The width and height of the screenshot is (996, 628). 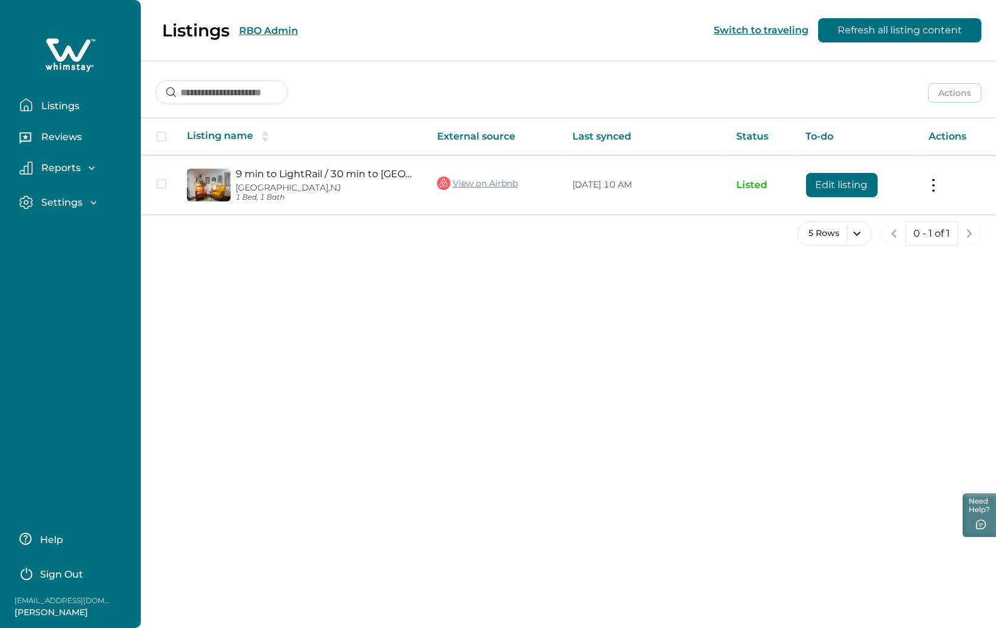 What do you see at coordinates (73, 539) in the screenshot?
I see `button: Help` at bounding box center [73, 539].